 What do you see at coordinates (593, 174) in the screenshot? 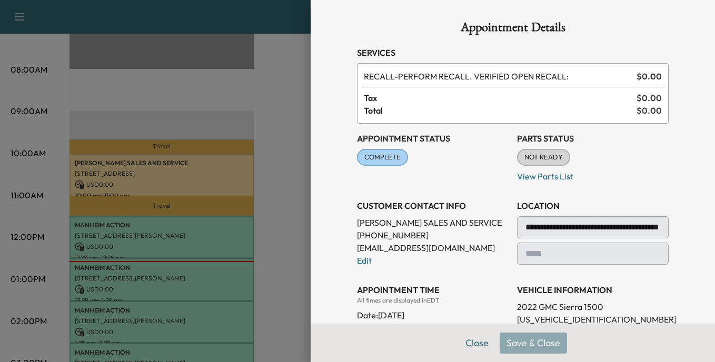
I see `p: View Parts List` at bounding box center [593, 174].